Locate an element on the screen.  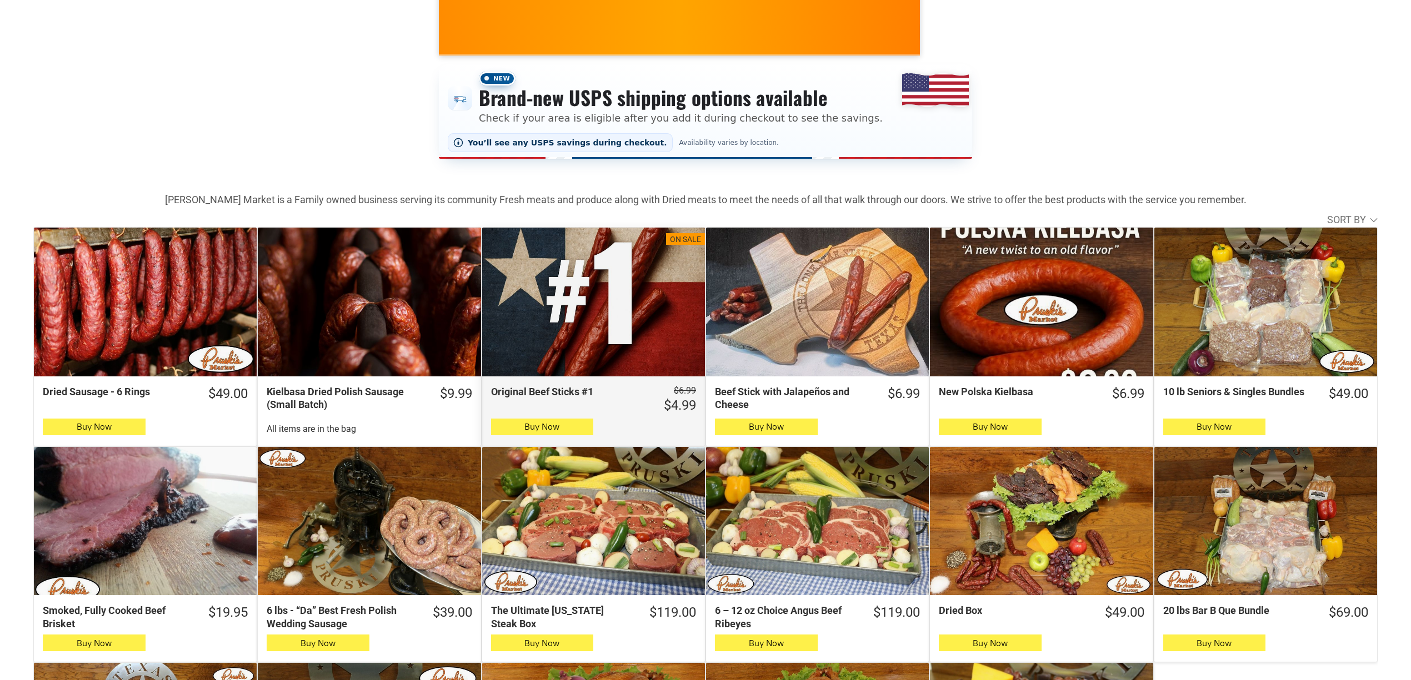
a: Kielbasa Dried Polish Sausage (Small Batch) is located at coordinates (369, 302).